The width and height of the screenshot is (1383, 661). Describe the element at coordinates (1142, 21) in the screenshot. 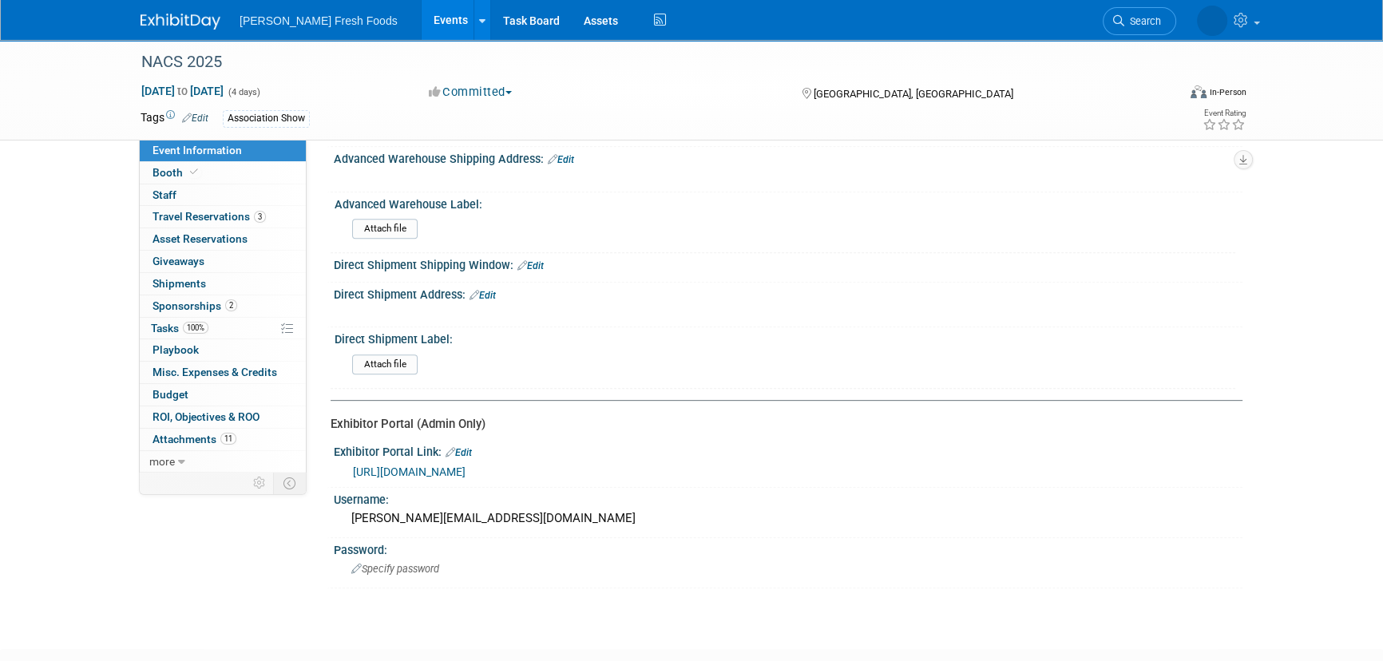

I see `span: Search` at that location.